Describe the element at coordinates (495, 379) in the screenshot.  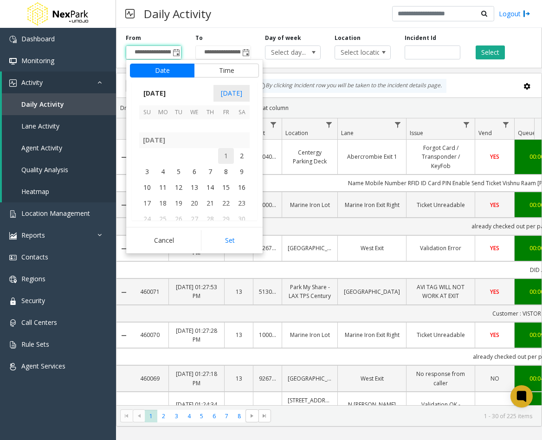
I see `span: NO` at that location.